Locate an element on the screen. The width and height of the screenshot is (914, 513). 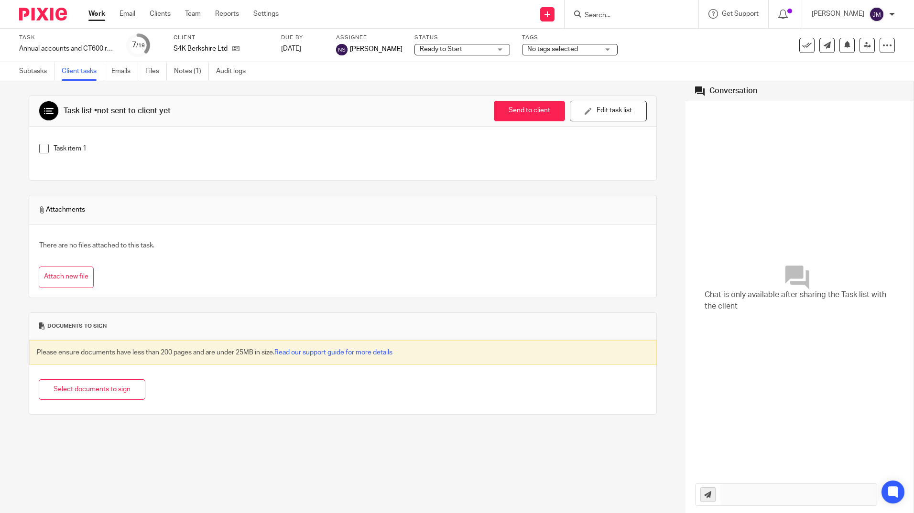
span: Ready to Start is located at coordinates (441, 49).